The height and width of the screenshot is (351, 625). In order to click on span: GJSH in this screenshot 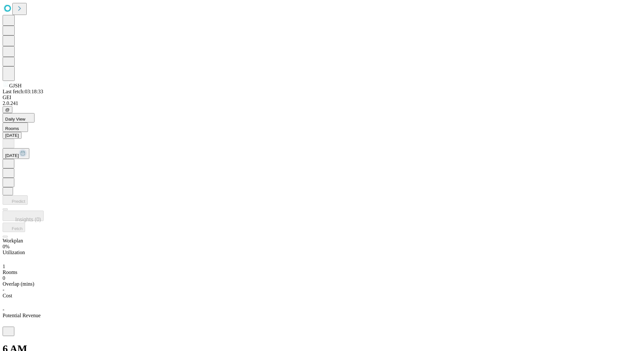, I will do `click(15, 86)`.